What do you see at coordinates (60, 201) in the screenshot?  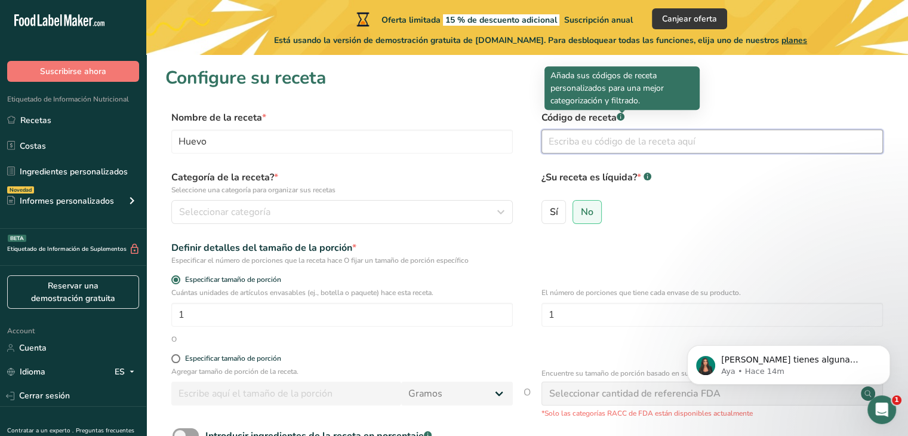 I see `div: Informes personalizados` at bounding box center [60, 201].